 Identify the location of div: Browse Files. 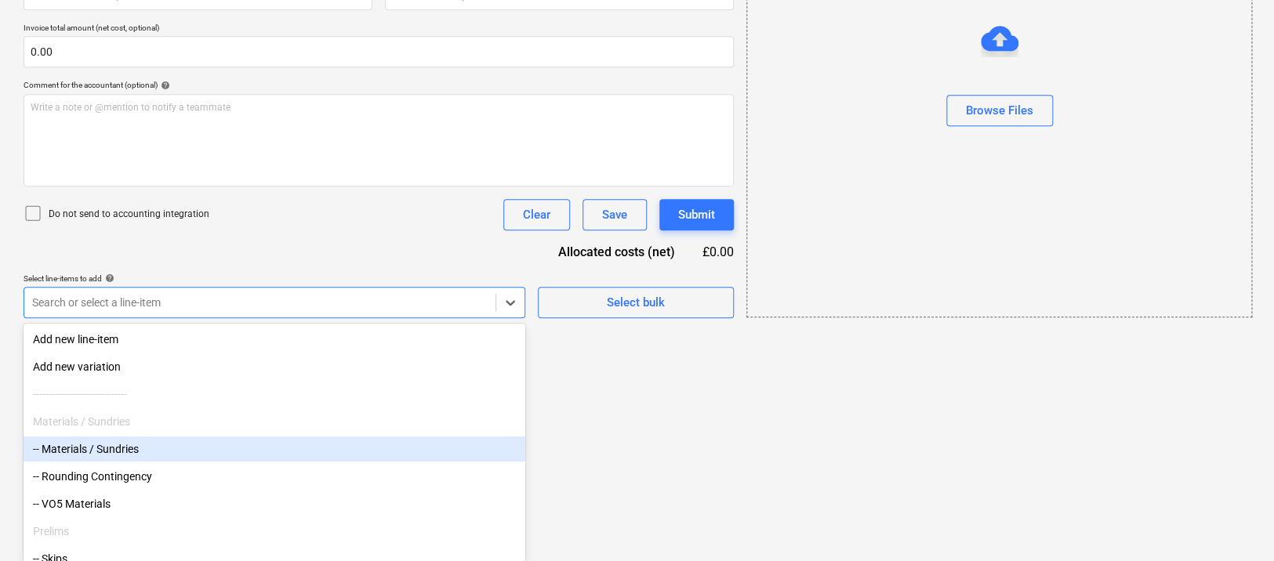
(999, 111).